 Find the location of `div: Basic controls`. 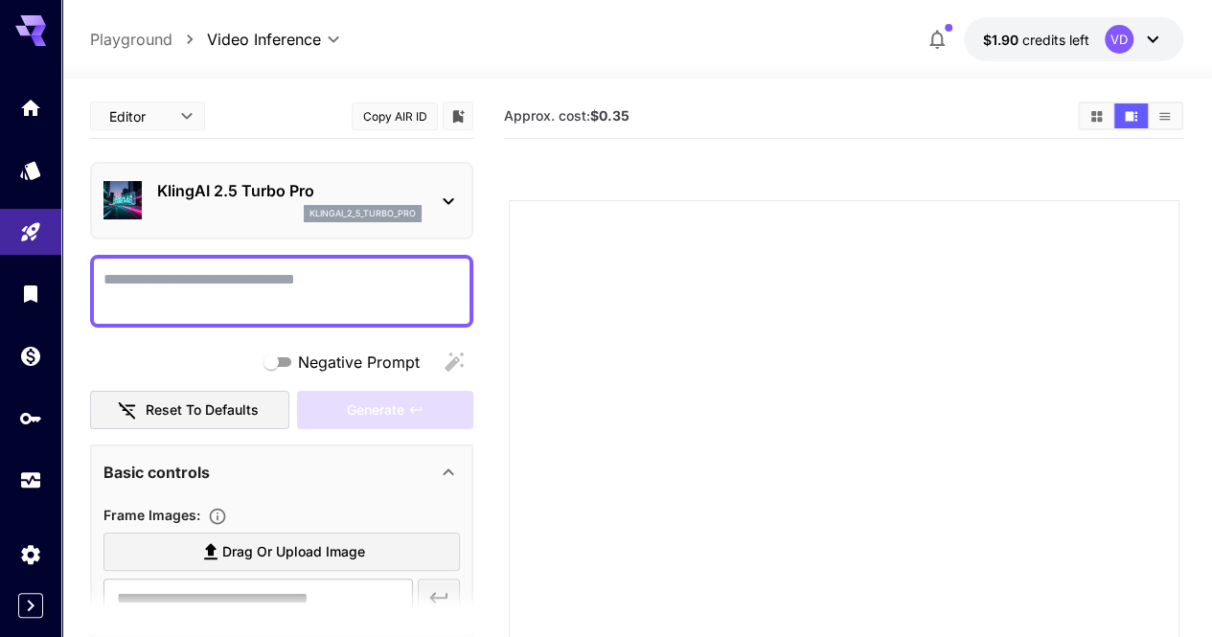

div: Basic controls is located at coordinates (282, 473).